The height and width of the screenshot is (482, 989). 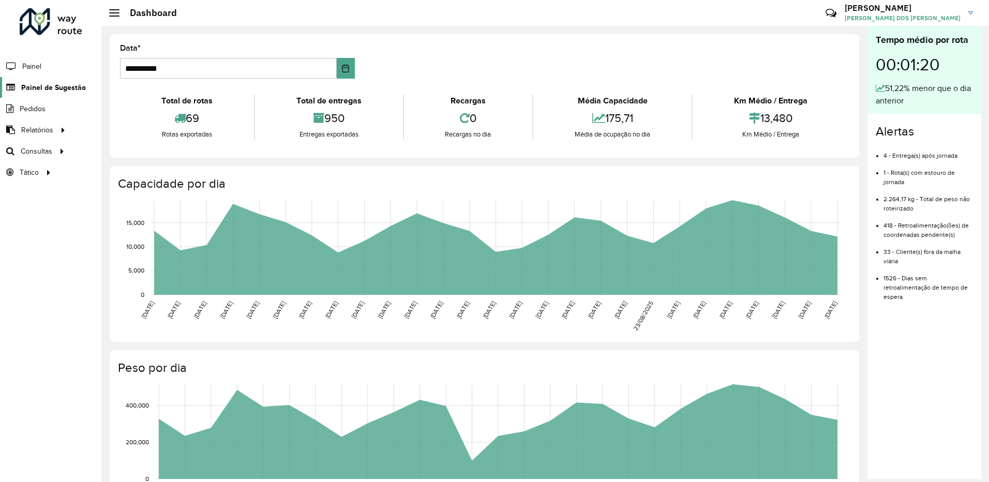 What do you see at coordinates (612, 101) in the screenshot?
I see `div: Média Capacidade` at bounding box center [612, 101].